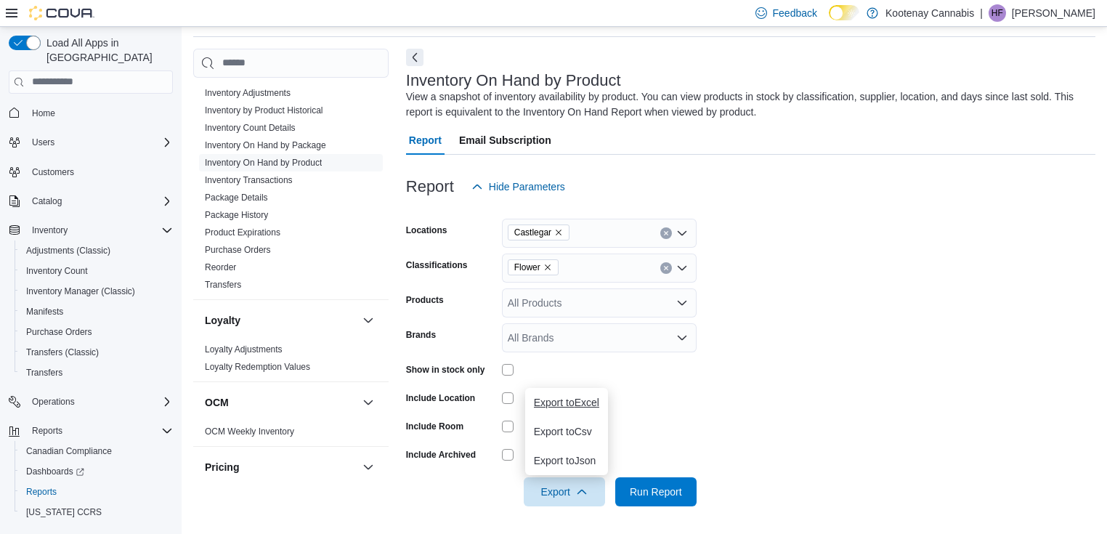 The height and width of the screenshot is (534, 1107). Describe the element at coordinates (97, 373) in the screenshot. I see `button: Transfers` at that location.